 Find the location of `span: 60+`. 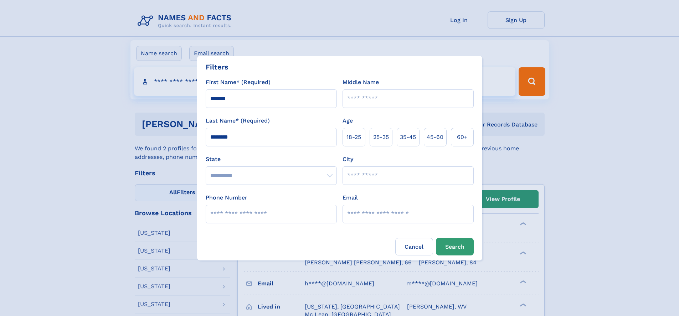

span: 60+ is located at coordinates (462, 137).